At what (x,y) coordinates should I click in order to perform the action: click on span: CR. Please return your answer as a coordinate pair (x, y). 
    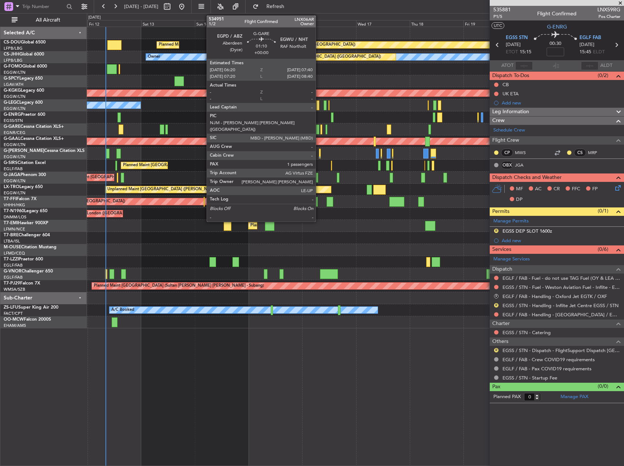
    Looking at the image, I should click on (556, 189).